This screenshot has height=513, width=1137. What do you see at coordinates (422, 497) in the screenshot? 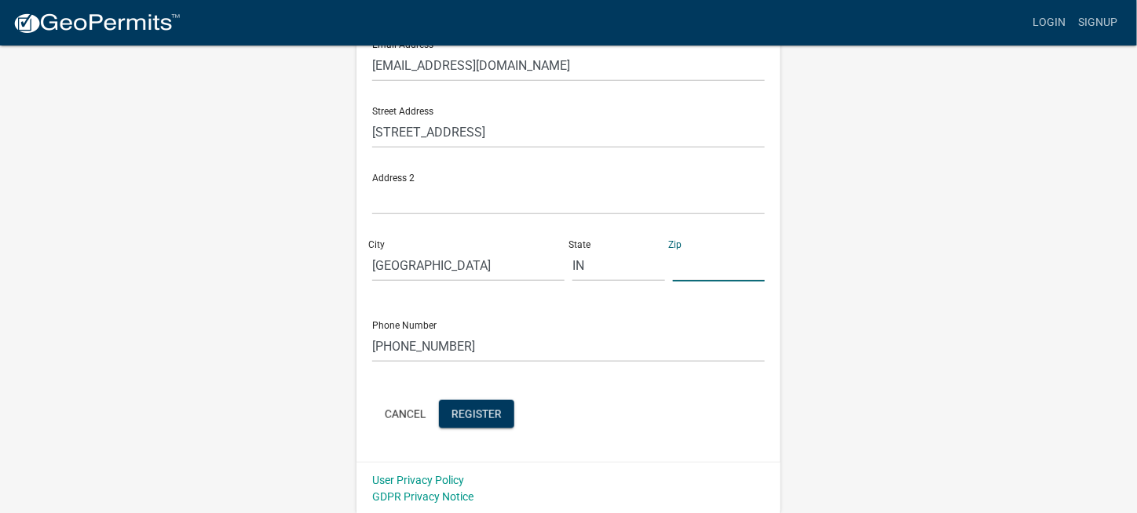
I see `a: GDPR Privacy Notice` at bounding box center [422, 497].